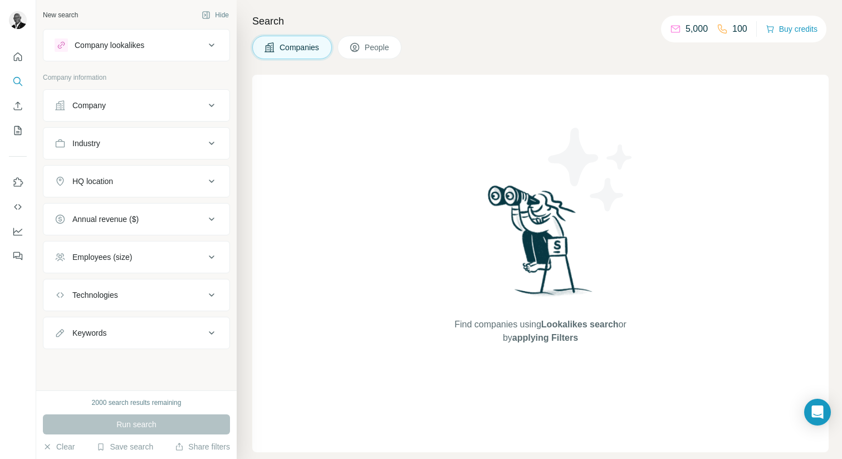  What do you see at coordinates (89, 105) in the screenshot?
I see `div: Company` at bounding box center [89, 105].